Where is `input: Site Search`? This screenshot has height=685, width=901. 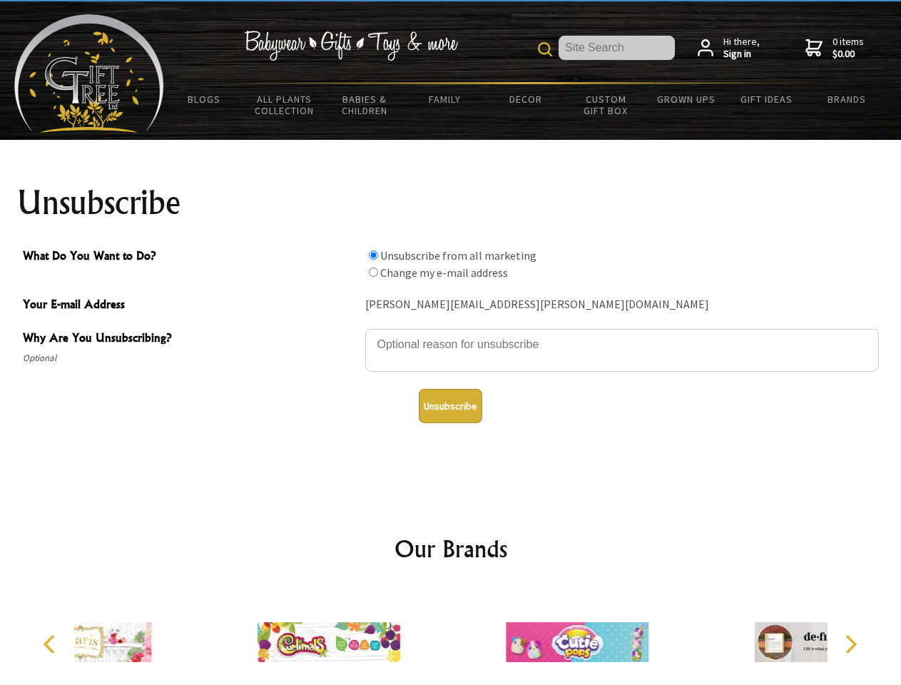 input: Site Search is located at coordinates (616, 48).